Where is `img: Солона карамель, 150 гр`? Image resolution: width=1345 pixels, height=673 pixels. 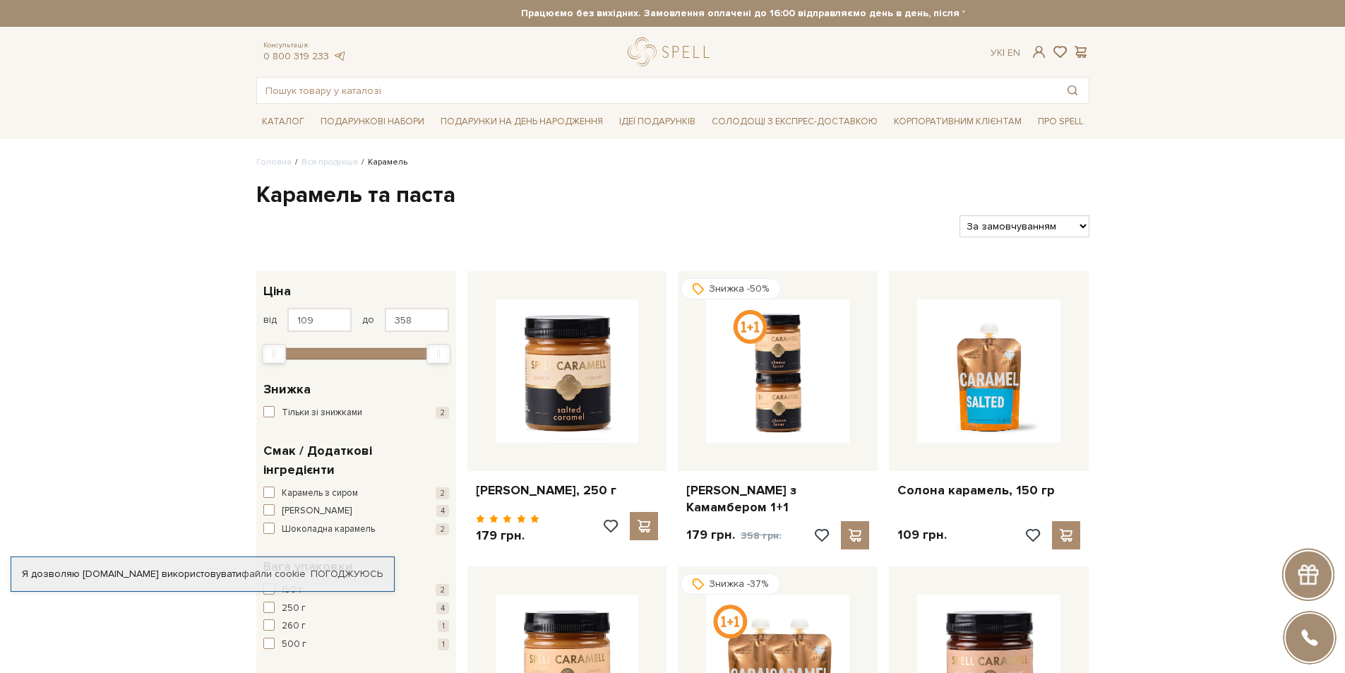 img: Солона карамель, 150 гр is located at coordinates (988, 371).